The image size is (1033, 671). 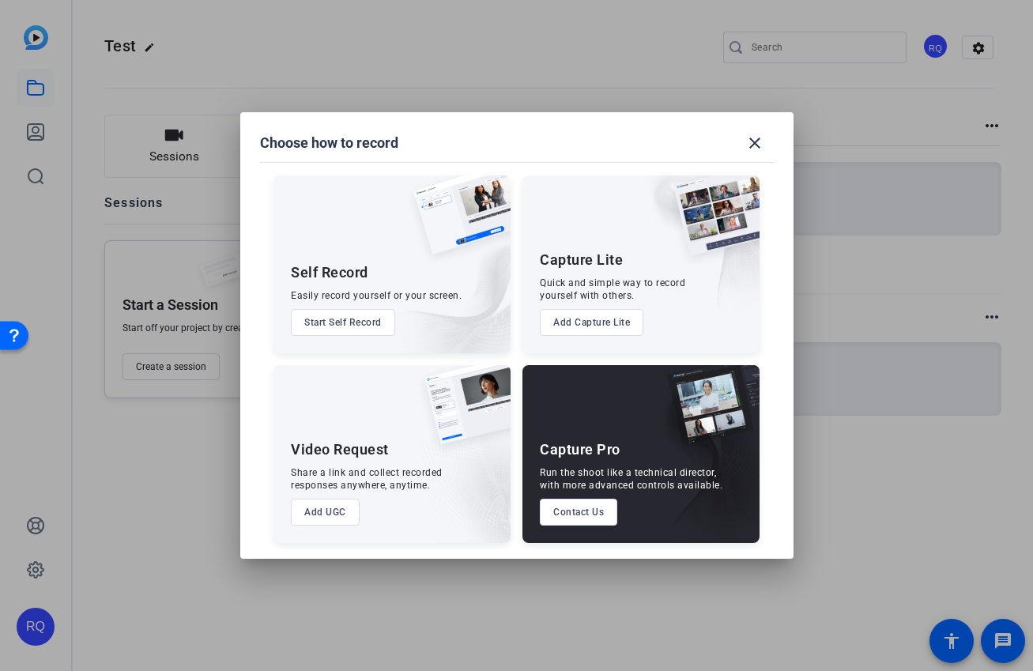 What do you see at coordinates (465, 478) in the screenshot?
I see `img: embarkstudio-ugc-content.png` at bounding box center [465, 478].